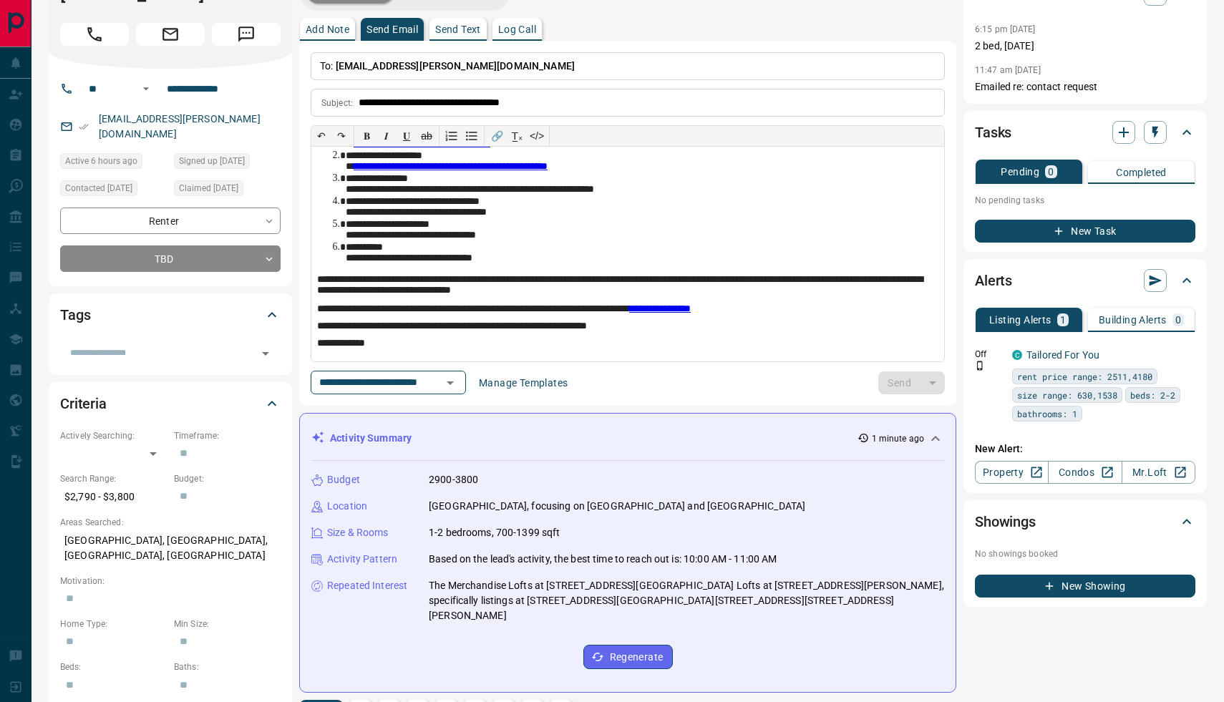  What do you see at coordinates (453, 479) in the screenshot?
I see `p: 2900-3800` at bounding box center [453, 479].